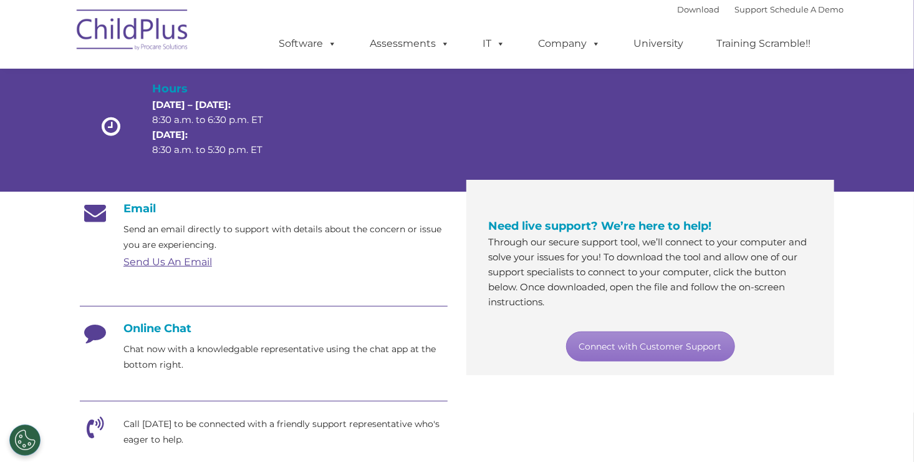 This screenshot has width=914, height=462. Describe the element at coordinates (600, 226) in the screenshot. I see `span: Need live support? We’re here to help!` at that location.